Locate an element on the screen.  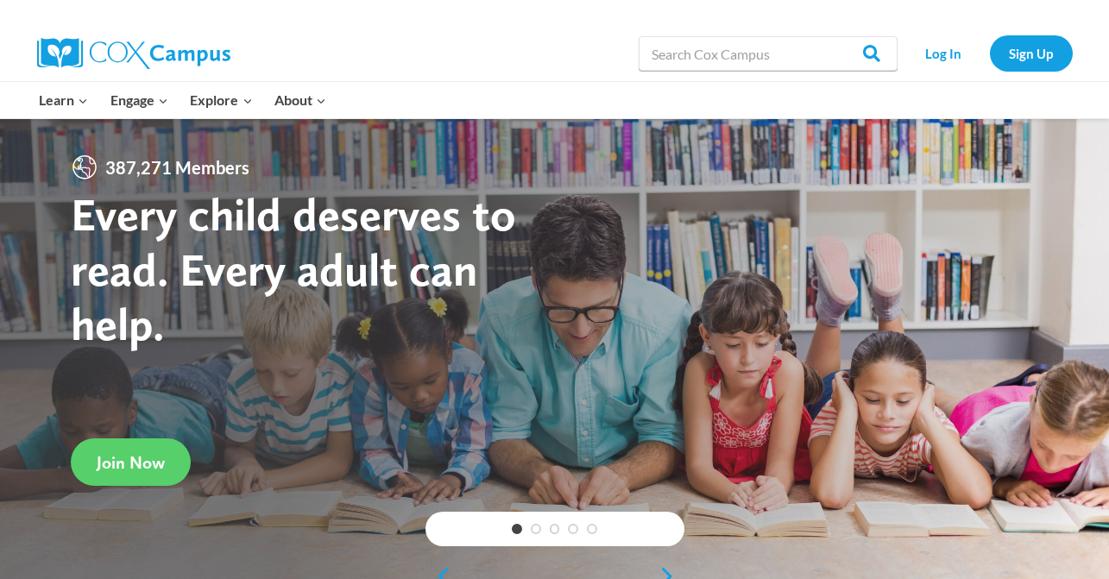
span: Join Now is located at coordinates (130, 462).